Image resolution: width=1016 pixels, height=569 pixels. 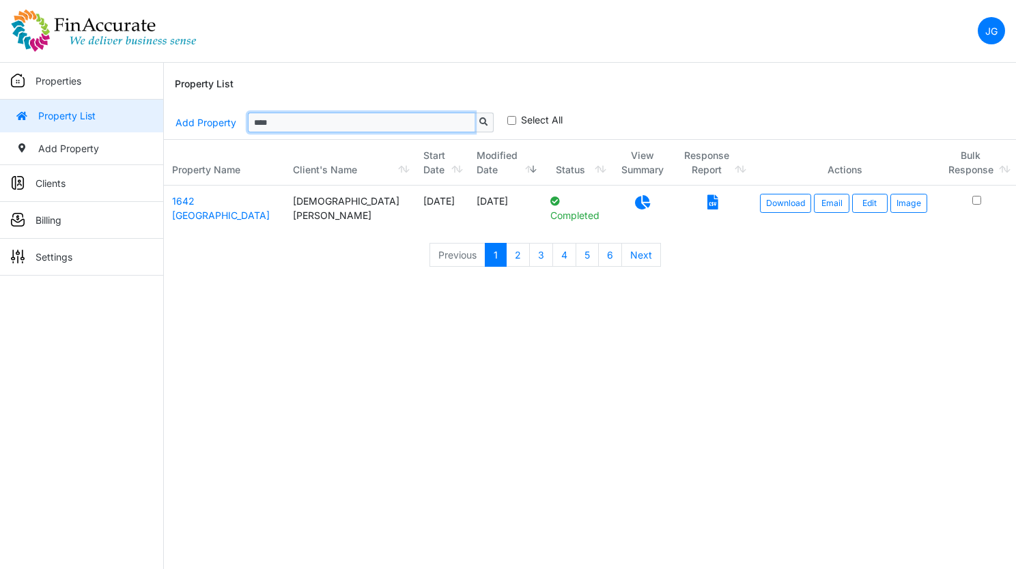 What do you see at coordinates (505, 163) in the screenshot?
I see `th: Modified Date: activate to sort column ascending` at bounding box center [505, 163].